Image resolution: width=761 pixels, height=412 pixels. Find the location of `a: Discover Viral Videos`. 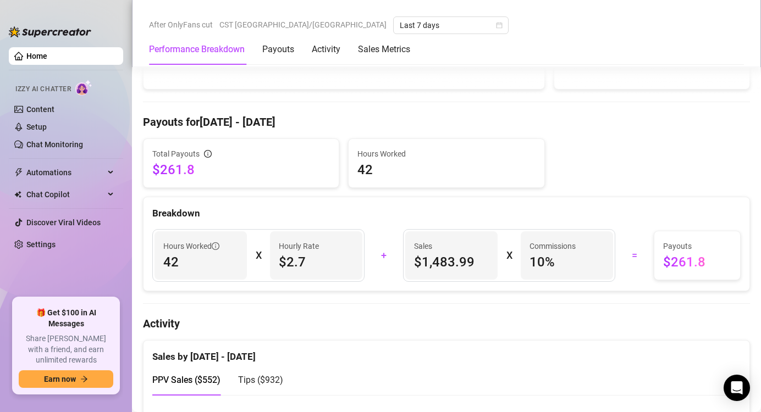

a: Discover Viral Videos is located at coordinates (63, 223).